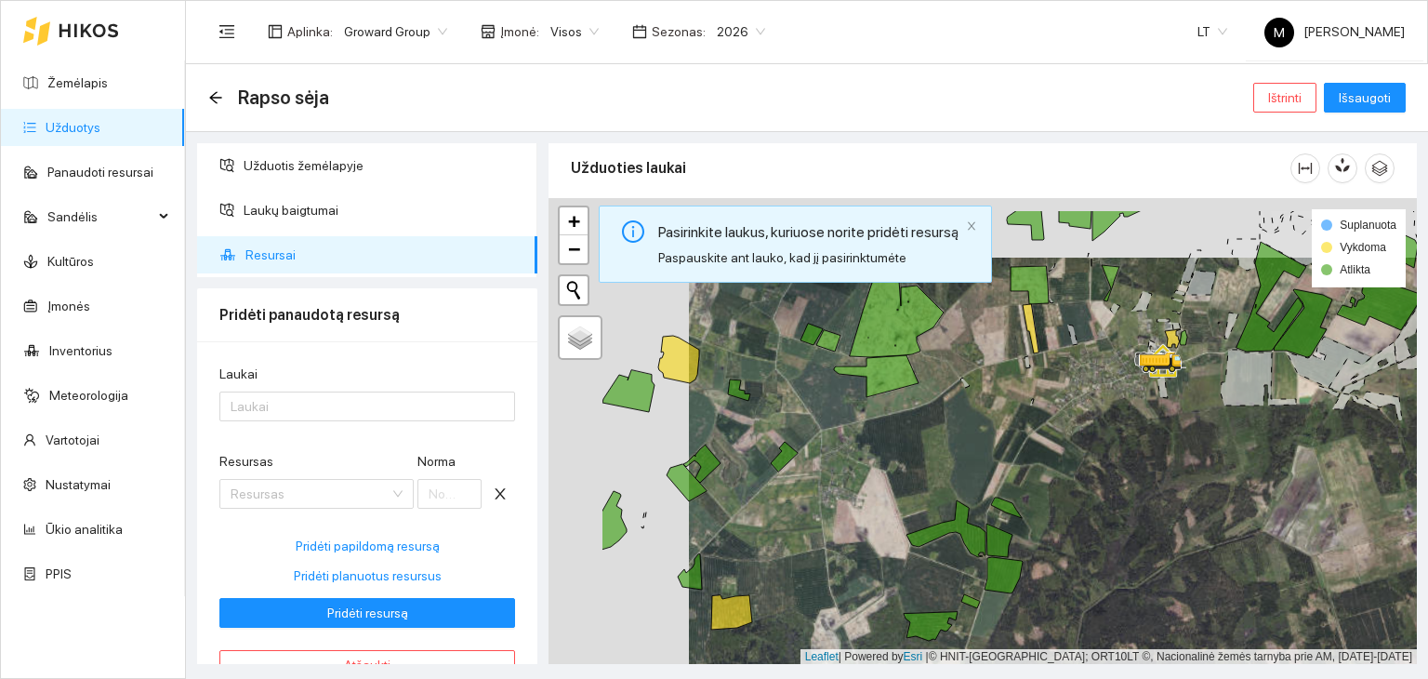 The width and height of the screenshot is (1428, 679). What do you see at coordinates (1305, 168) in the screenshot?
I see `span: column-width` at bounding box center [1305, 168].